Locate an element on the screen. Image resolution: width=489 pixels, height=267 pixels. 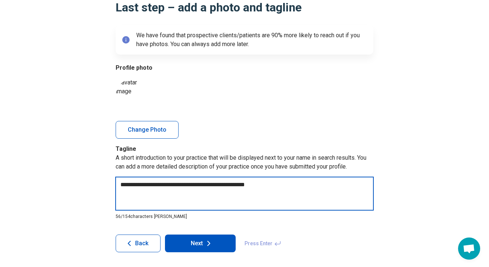
div: Open chat is located at coordinates (470, 248).